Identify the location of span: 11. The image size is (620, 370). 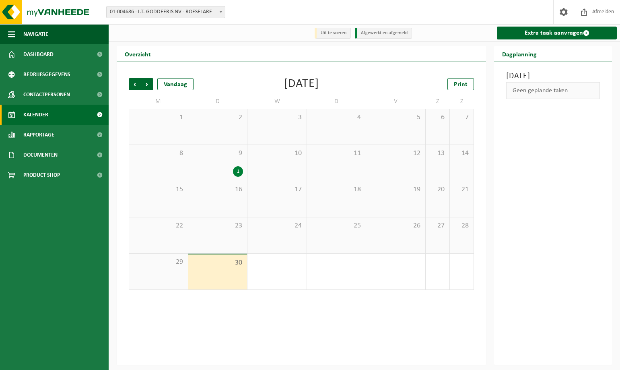
(336, 153).